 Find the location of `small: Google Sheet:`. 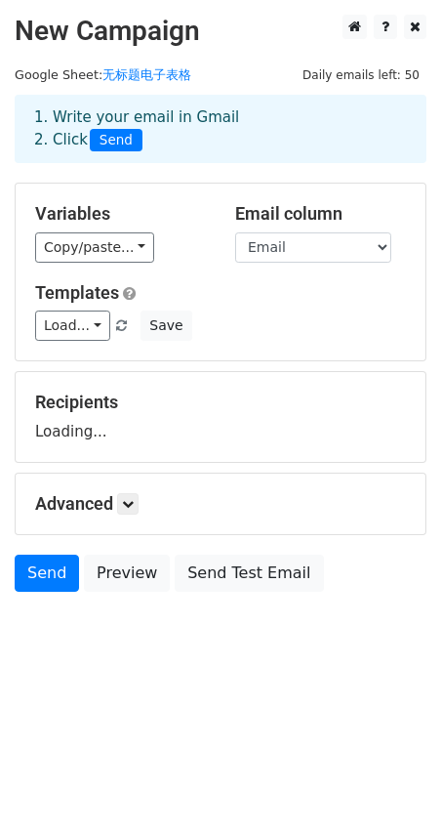

small: Google Sheet: is located at coordinates (103, 74).